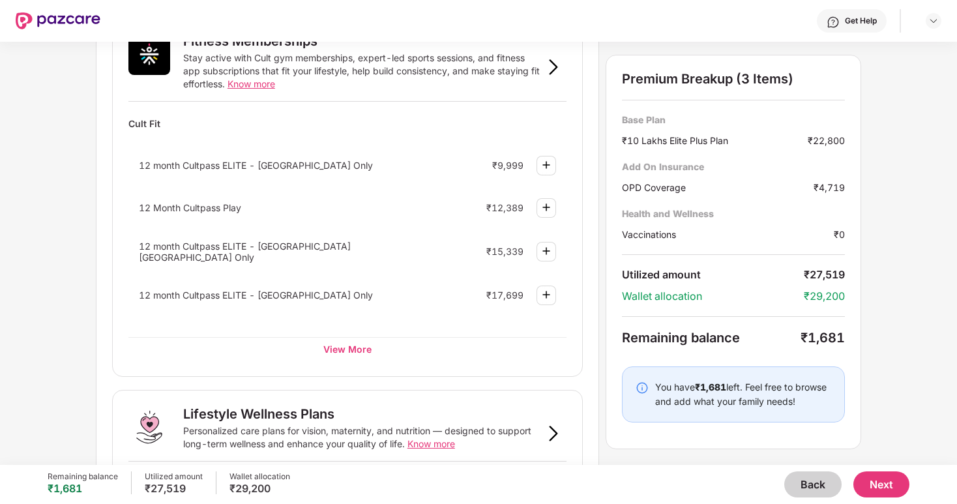 This screenshot has width=957, height=504. Describe the element at coordinates (734, 79) in the screenshot. I see `div: Premium Breakup (3 Items)` at that location.